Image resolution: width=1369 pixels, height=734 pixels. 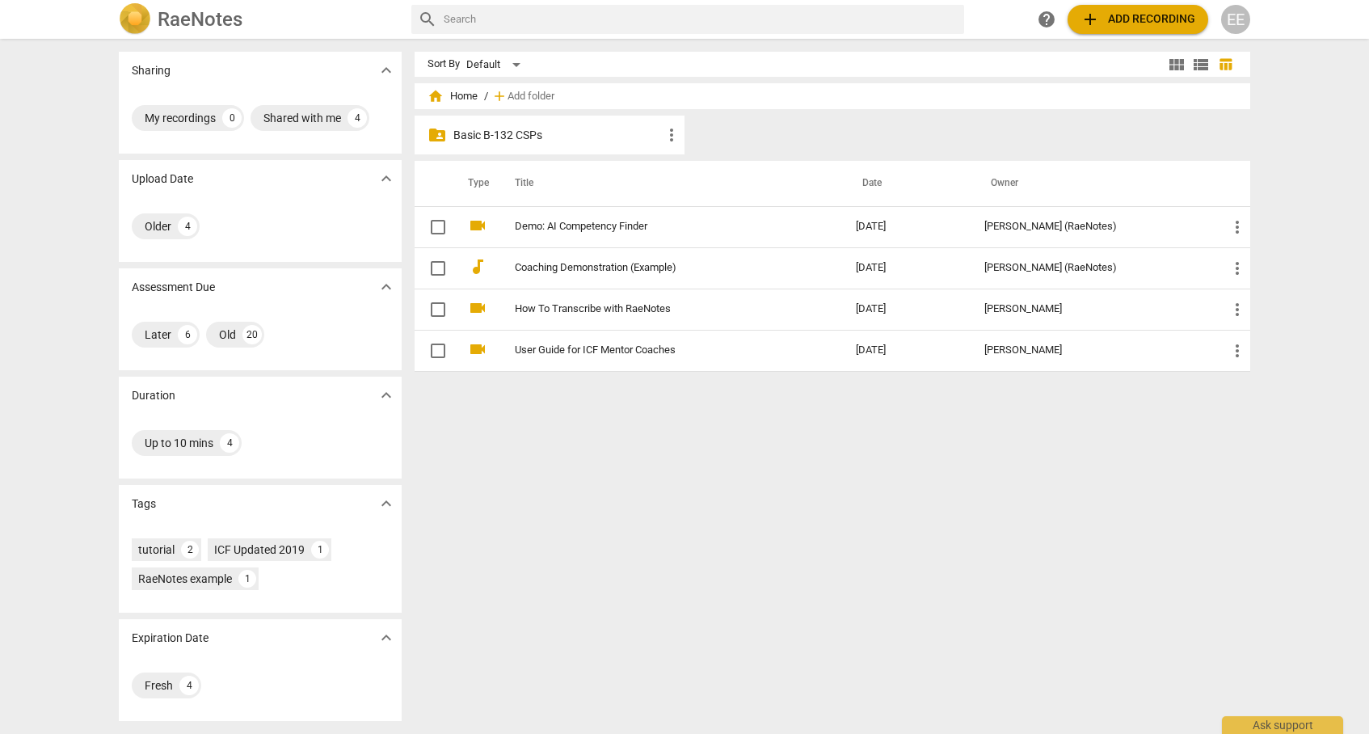 What do you see at coordinates (435, 96) in the screenshot?
I see `span: home` at bounding box center [435, 96].